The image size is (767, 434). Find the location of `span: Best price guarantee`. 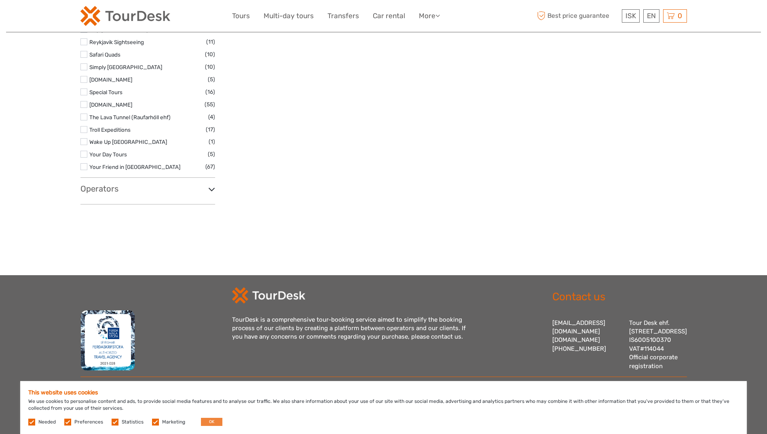

span: Best price guarantee is located at coordinates (577, 16).